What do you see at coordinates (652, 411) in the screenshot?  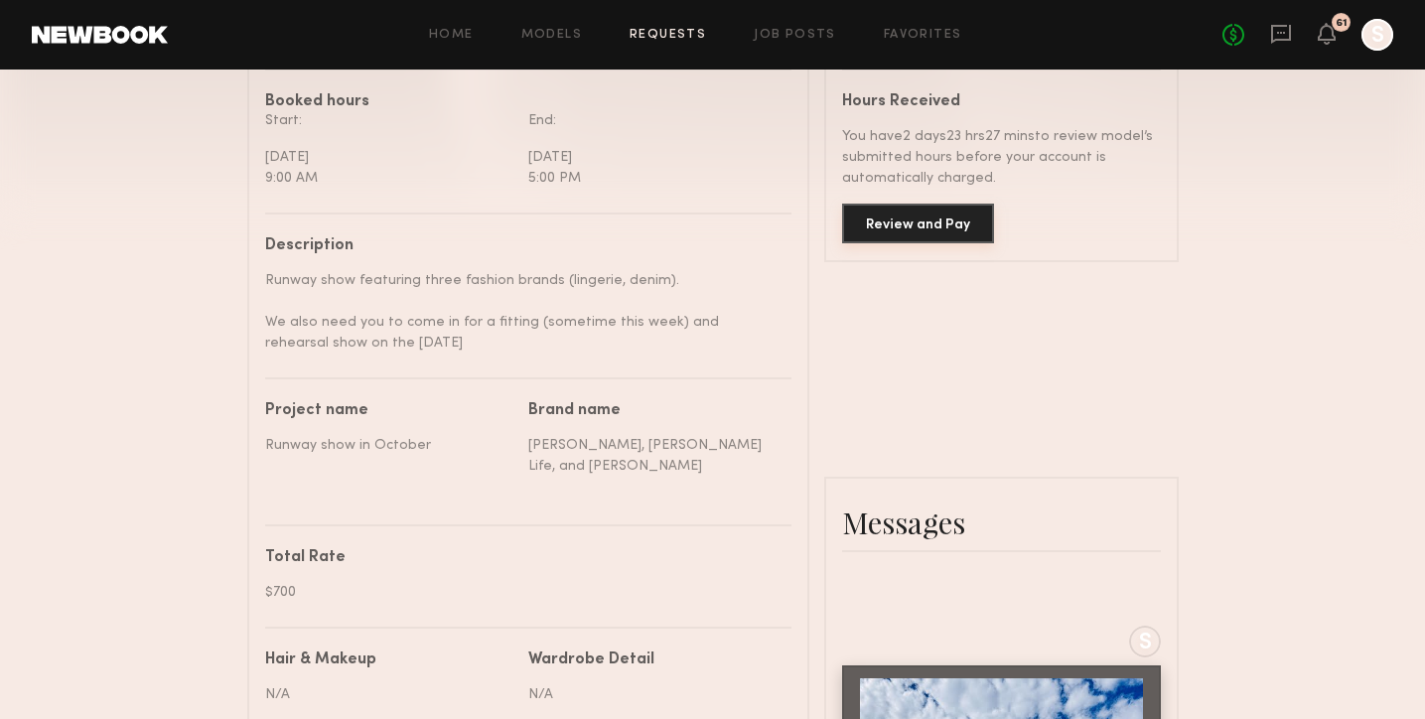 I see `div: Brand name` at bounding box center [652, 411].